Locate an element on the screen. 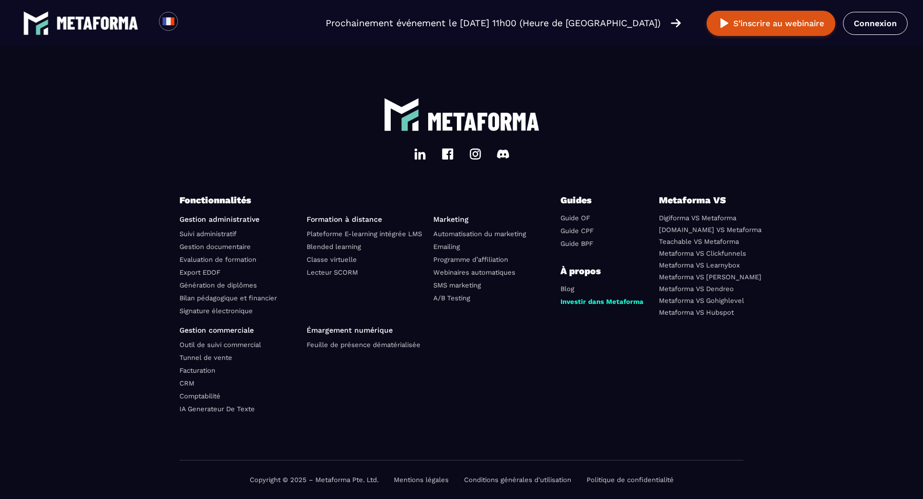 This screenshot has width=923, height=499. a: Feuille de présence dématérialisée is located at coordinates (364, 344).